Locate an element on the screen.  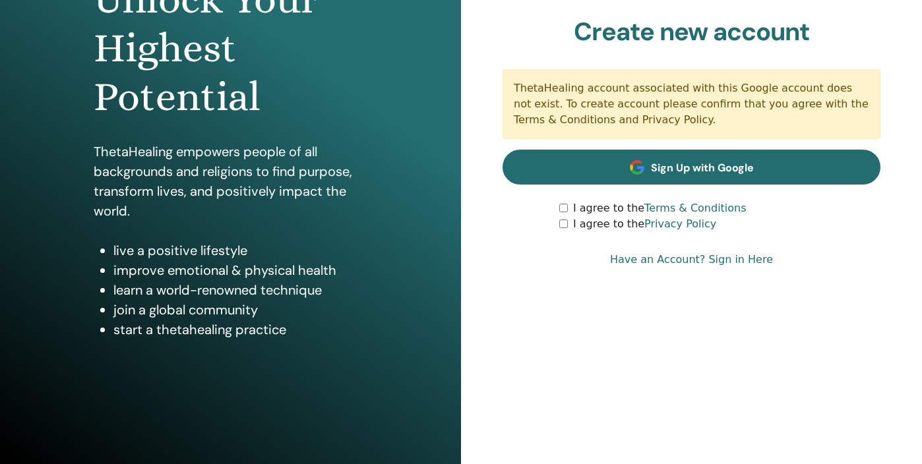
a: Sign Up with Google is located at coordinates (691, 167).